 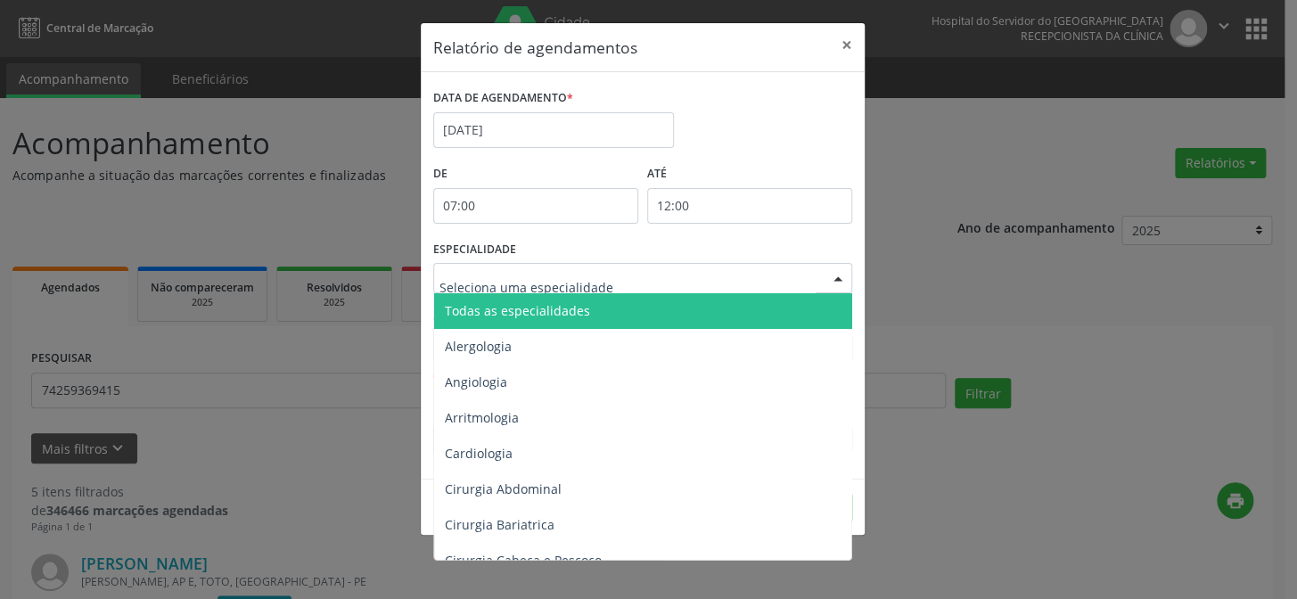 What do you see at coordinates (481, 417) in the screenshot?
I see `span: Arritmologia` at bounding box center [481, 417].